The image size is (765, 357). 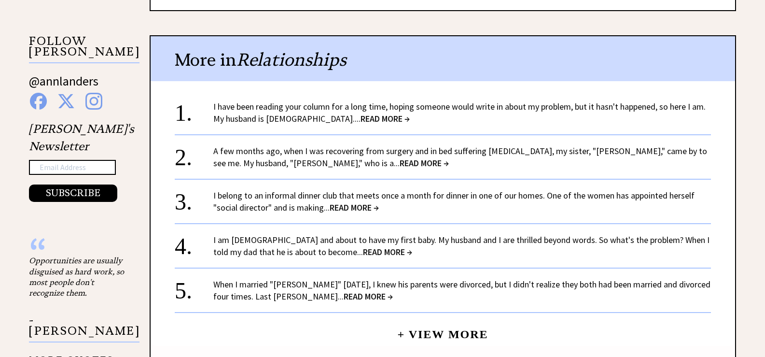 I want to click on a: I belong to an informal dinner club that meets once a month for dinner in one of our homes. One o..., so click(x=454, y=201).